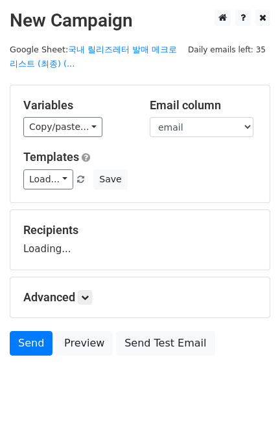 Image resolution: width=280 pixels, height=439 pixels. I want to click on a: Daily emails left: 35, so click(226, 49).